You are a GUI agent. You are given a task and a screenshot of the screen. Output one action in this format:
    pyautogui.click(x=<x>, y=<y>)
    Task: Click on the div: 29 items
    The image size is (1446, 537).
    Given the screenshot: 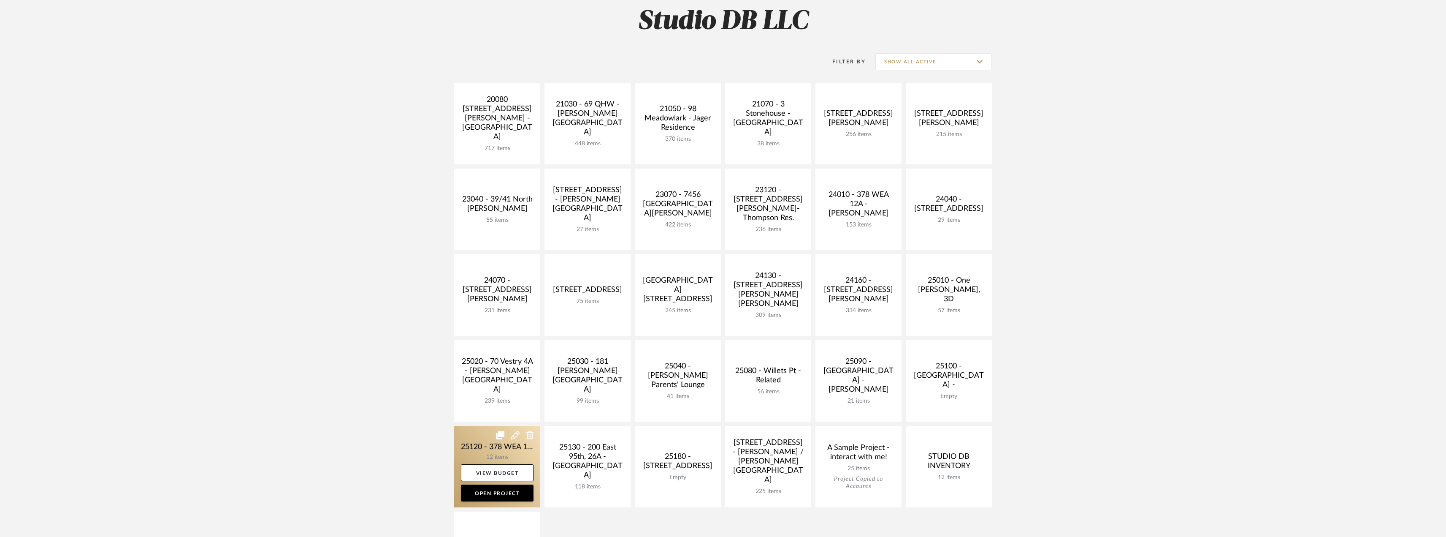 What is the action you would take?
    pyautogui.click(x=949, y=220)
    